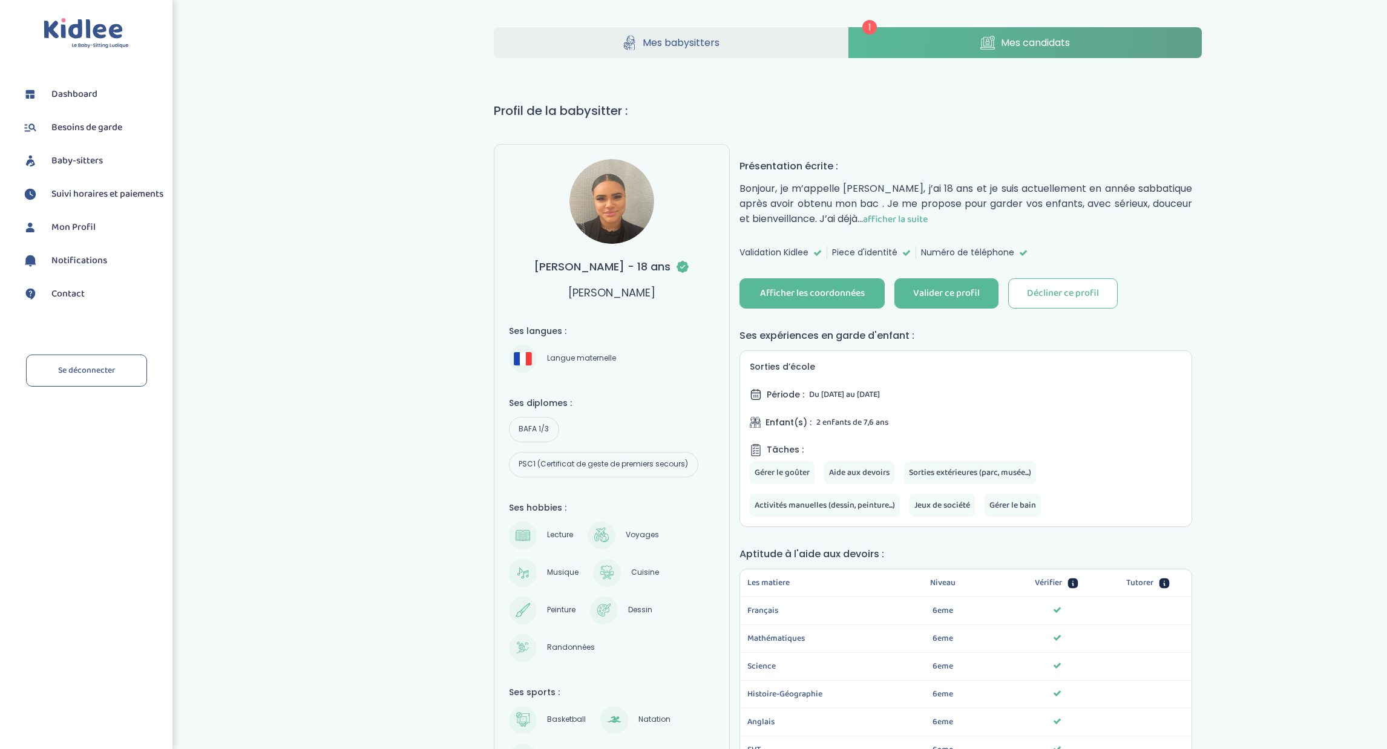 This screenshot has width=1387, height=749. I want to click on span: Les matiere, so click(768, 583).